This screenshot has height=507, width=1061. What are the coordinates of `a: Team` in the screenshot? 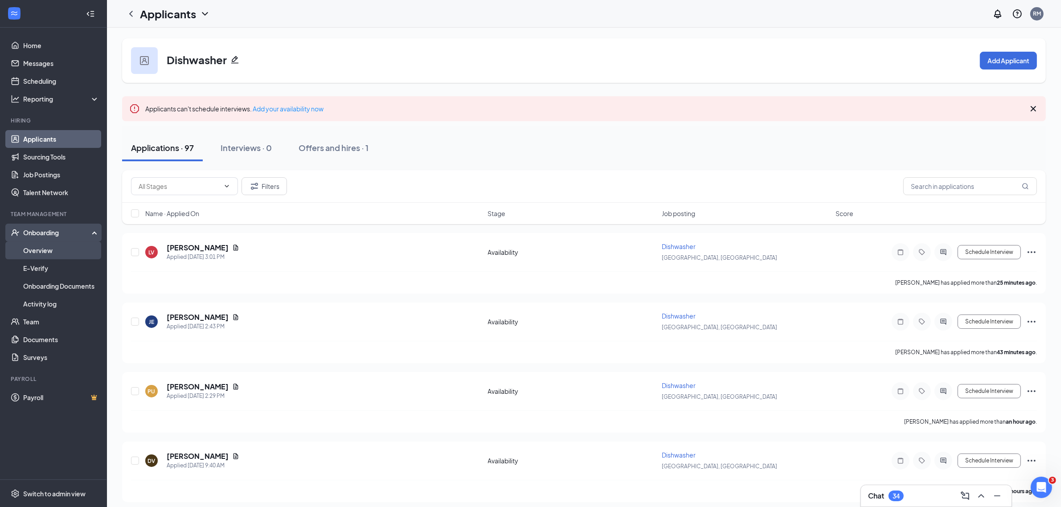 It's located at (61, 322).